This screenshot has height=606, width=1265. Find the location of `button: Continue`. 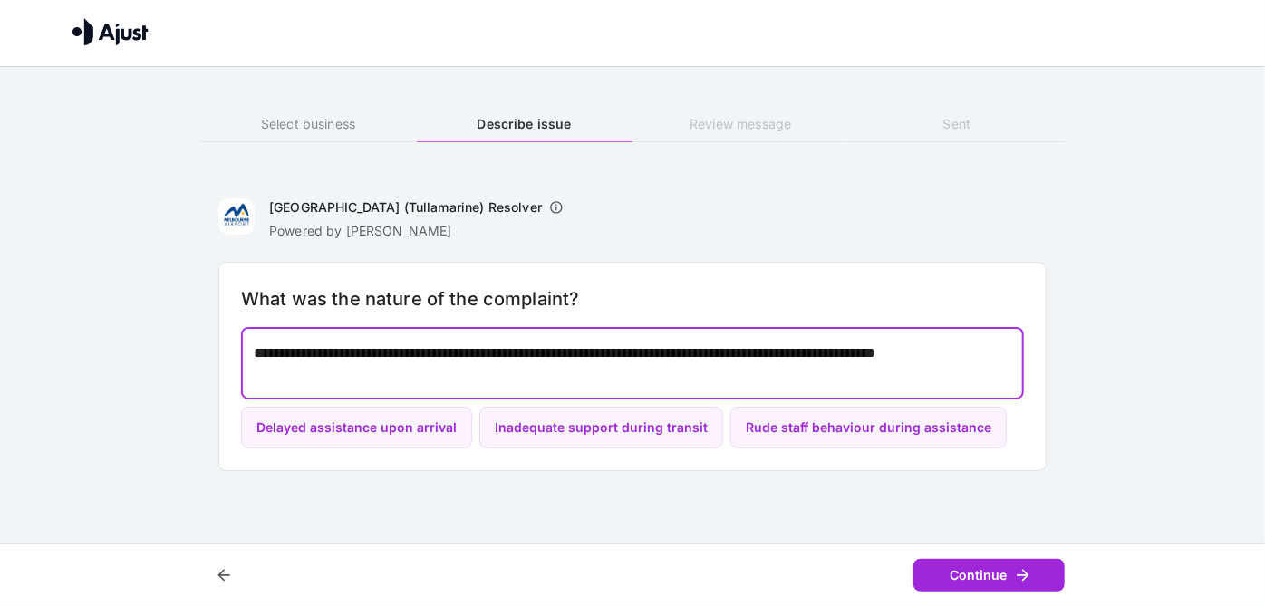

button: Continue is located at coordinates (989, 576).